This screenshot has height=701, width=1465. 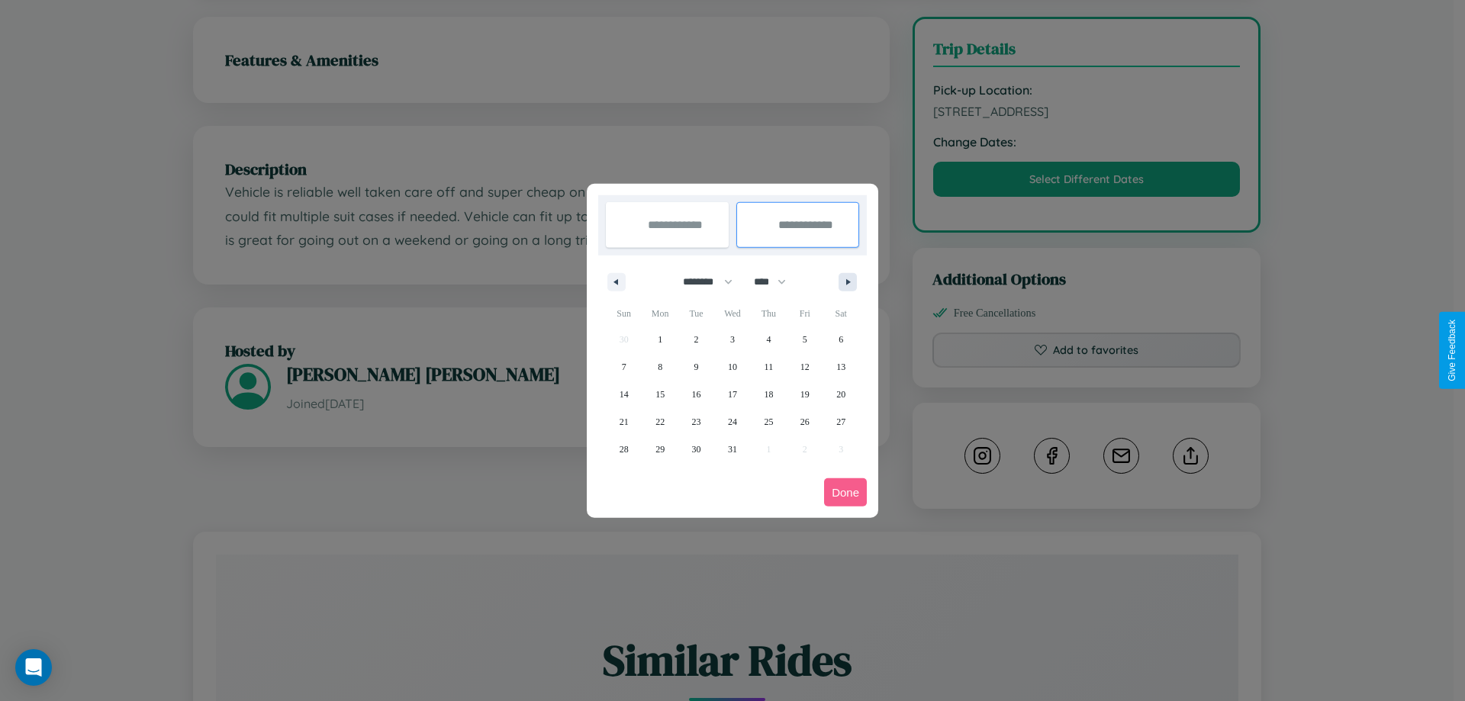 What do you see at coordinates (731, 313) in the screenshot?
I see `span: Wed` at bounding box center [731, 313].